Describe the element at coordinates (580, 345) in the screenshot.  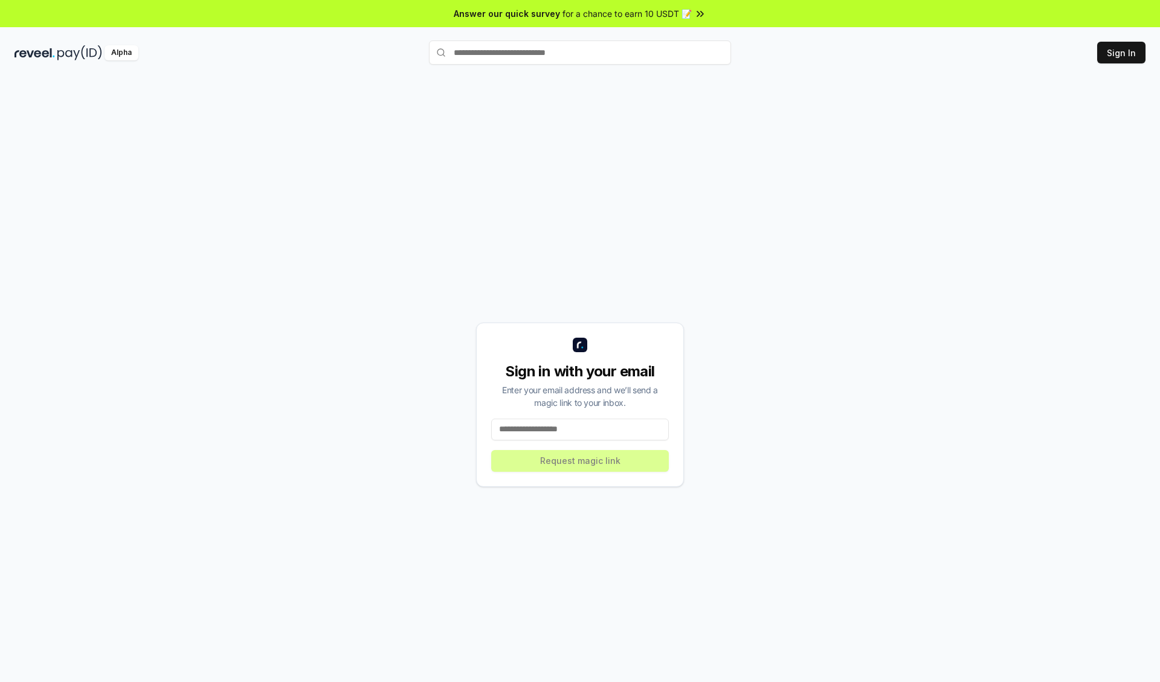
I see `img: logo_small` at that location.